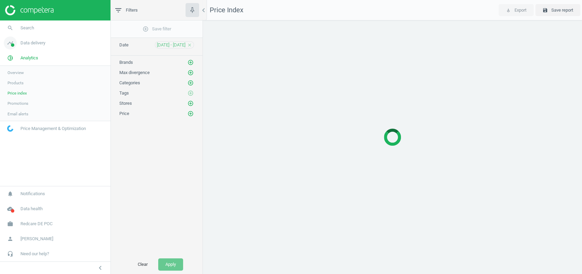 The image size is (582, 274). Describe the element at coordinates (31, 209) in the screenshot. I see `span: Data health` at that location.